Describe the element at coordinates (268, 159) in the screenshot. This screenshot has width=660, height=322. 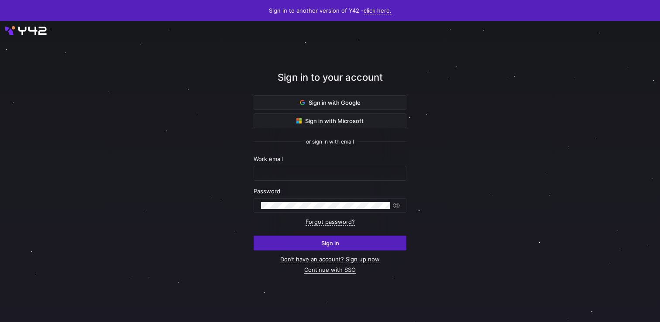
I see `span: Work email` at that location.